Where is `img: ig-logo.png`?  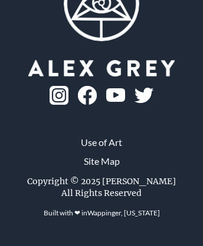 img: ig-logo.png is located at coordinates (59, 95).